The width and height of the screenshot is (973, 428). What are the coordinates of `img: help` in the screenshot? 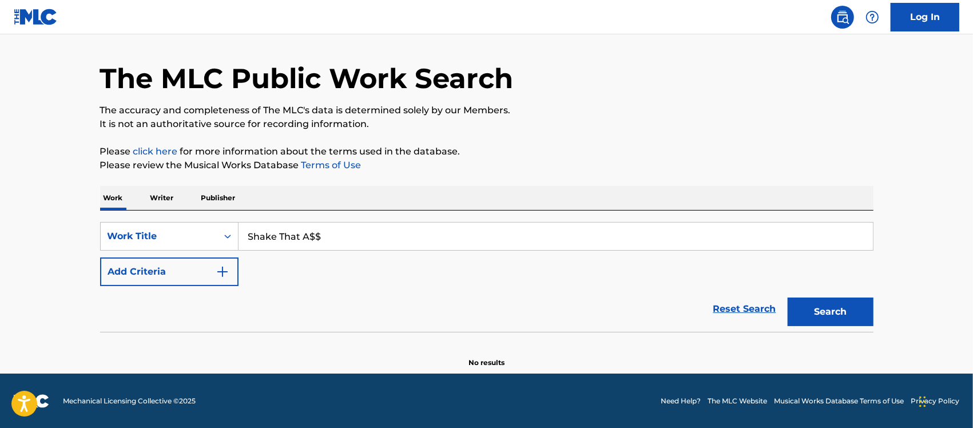 It's located at (872, 17).